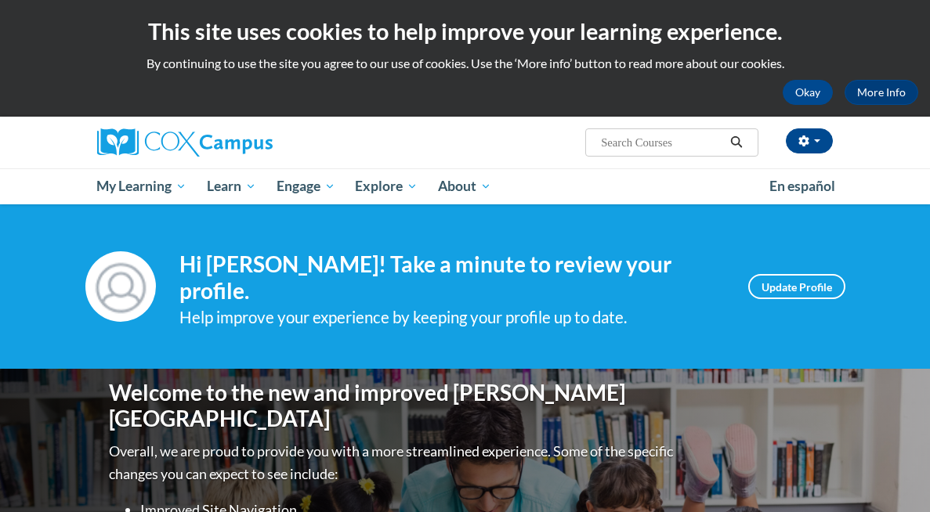 Image resolution: width=930 pixels, height=512 pixels. Describe the element at coordinates (465, 31) in the screenshot. I see `h2: This site uses cookies to help improve your learning experience.` at that location.